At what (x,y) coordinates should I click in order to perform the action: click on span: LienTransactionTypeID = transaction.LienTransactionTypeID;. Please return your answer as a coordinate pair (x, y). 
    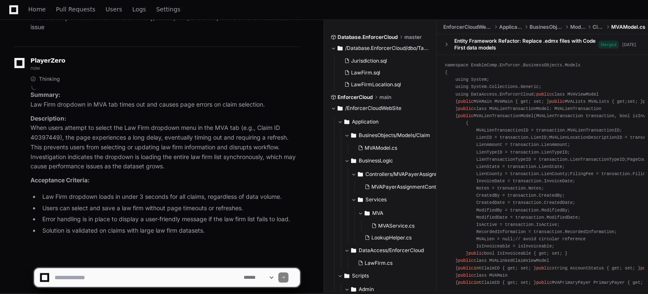
    Looking at the image, I should click on (552, 160).